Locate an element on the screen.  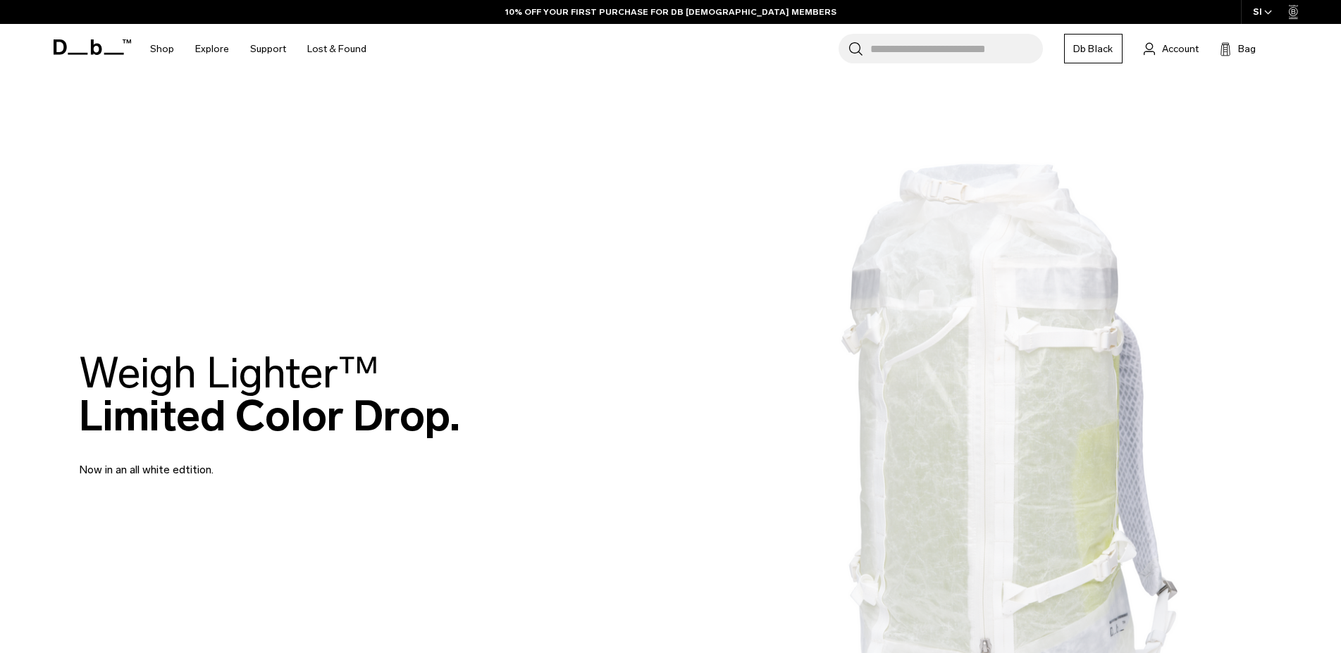
a: Shop is located at coordinates (162, 49).